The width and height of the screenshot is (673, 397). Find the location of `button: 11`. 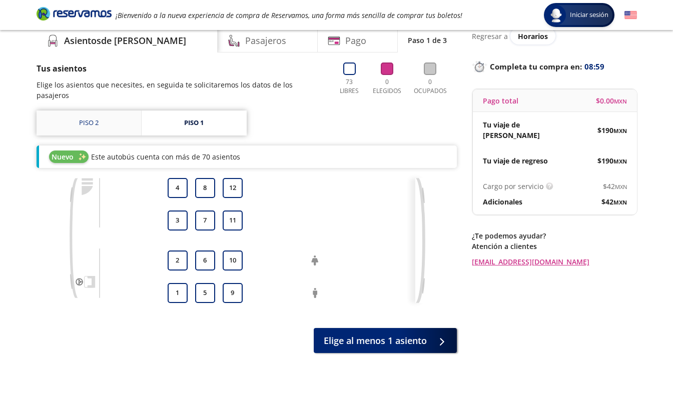

button: 11 is located at coordinates (233, 221).